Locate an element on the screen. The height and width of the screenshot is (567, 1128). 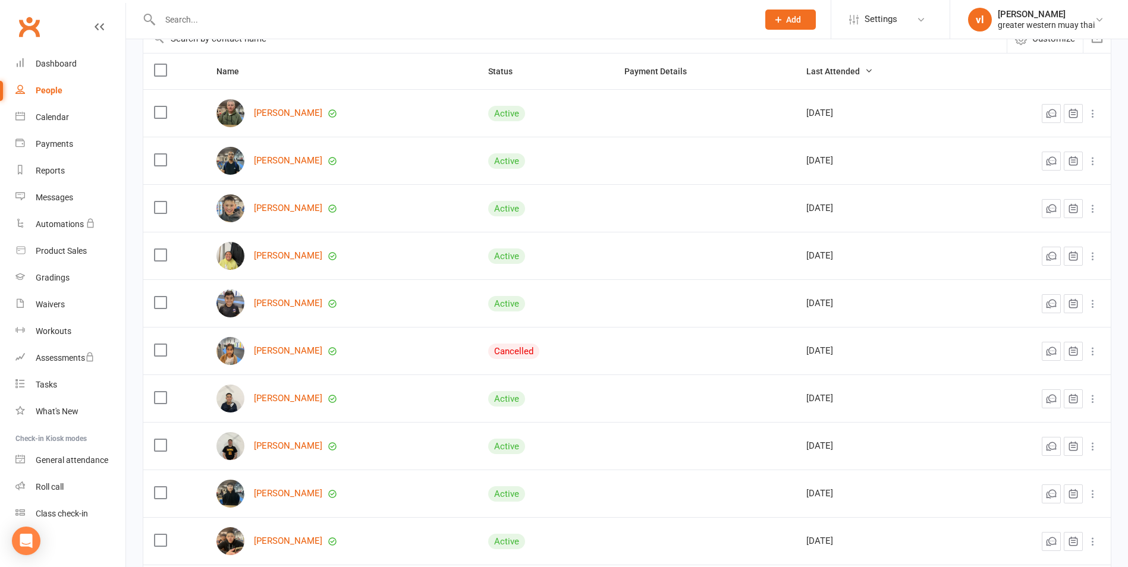
button: Add is located at coordinates (790, 20).